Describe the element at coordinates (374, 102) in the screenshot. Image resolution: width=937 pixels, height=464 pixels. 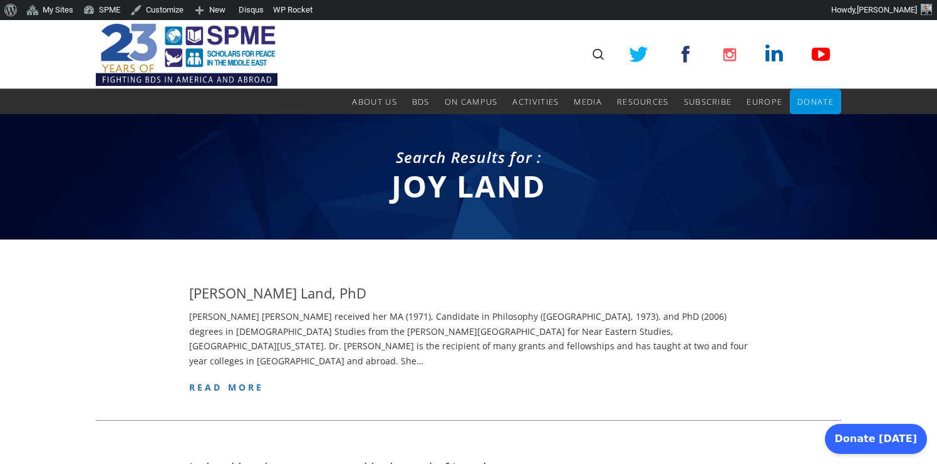
I see `span: About Us` at that location.